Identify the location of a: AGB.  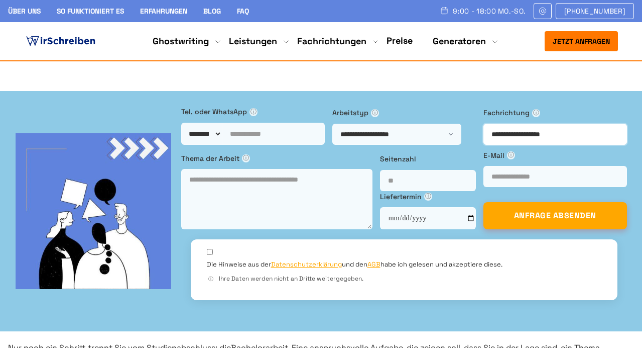
(374, 264).